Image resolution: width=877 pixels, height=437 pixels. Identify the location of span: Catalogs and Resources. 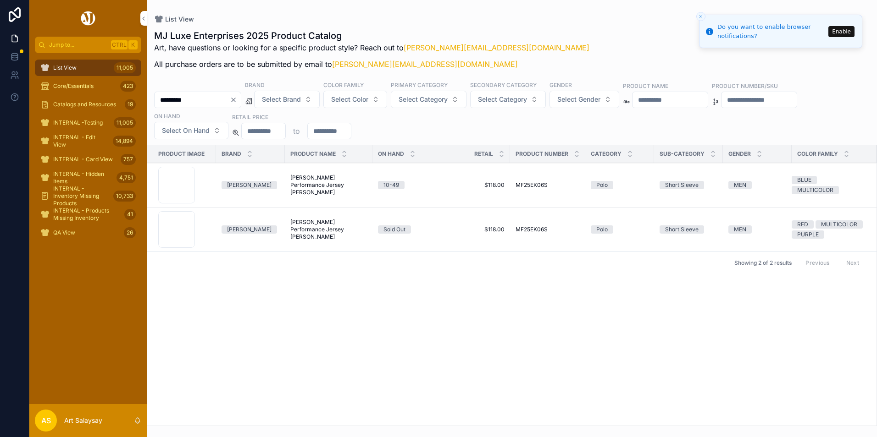
(84, 105).